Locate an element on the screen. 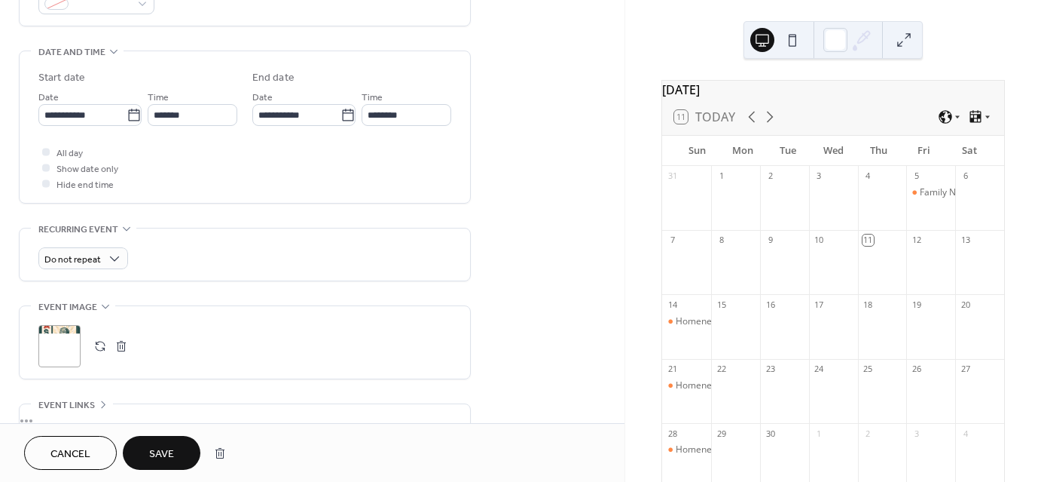 Image resolution: width=1041 pixels, height=482 pixels. div: 20 is located at coordinates (965, 304).